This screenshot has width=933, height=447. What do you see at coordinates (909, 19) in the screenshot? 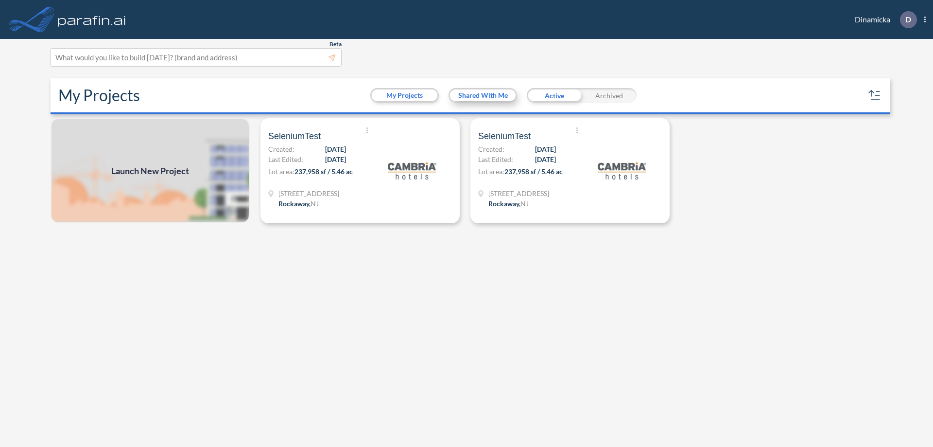
I see `p: D` at bounding box center [909, 19].